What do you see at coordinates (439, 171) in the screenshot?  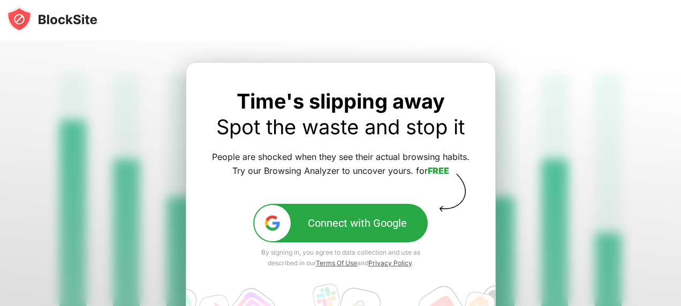 I see `a: FREE` at bounding box center [439, 171].